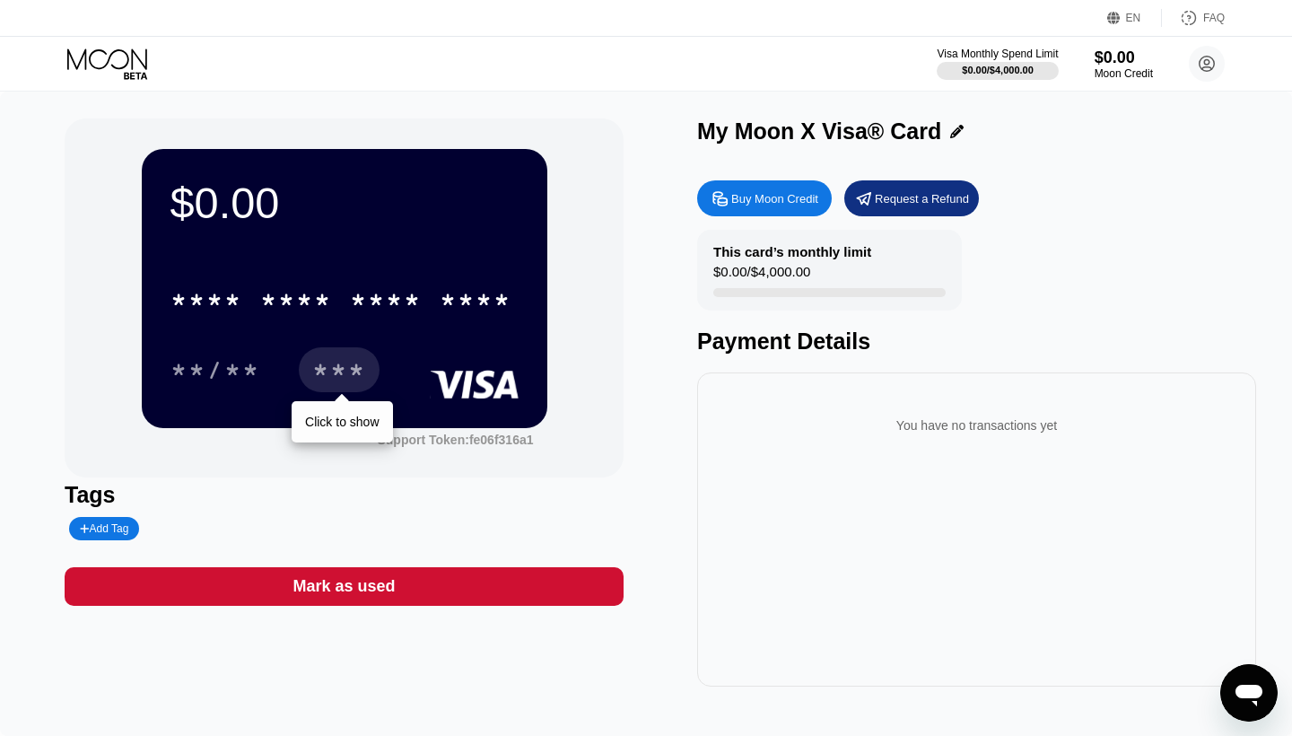 This screenshot has height=736, width=1292. Describe the element at coordinates (1123, 74) in the screenshot. I see `div: Moon Credit` at that location.